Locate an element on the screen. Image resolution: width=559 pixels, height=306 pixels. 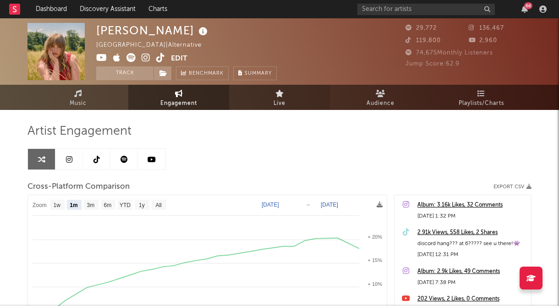
button: Track is located at coordinates (125, 73).